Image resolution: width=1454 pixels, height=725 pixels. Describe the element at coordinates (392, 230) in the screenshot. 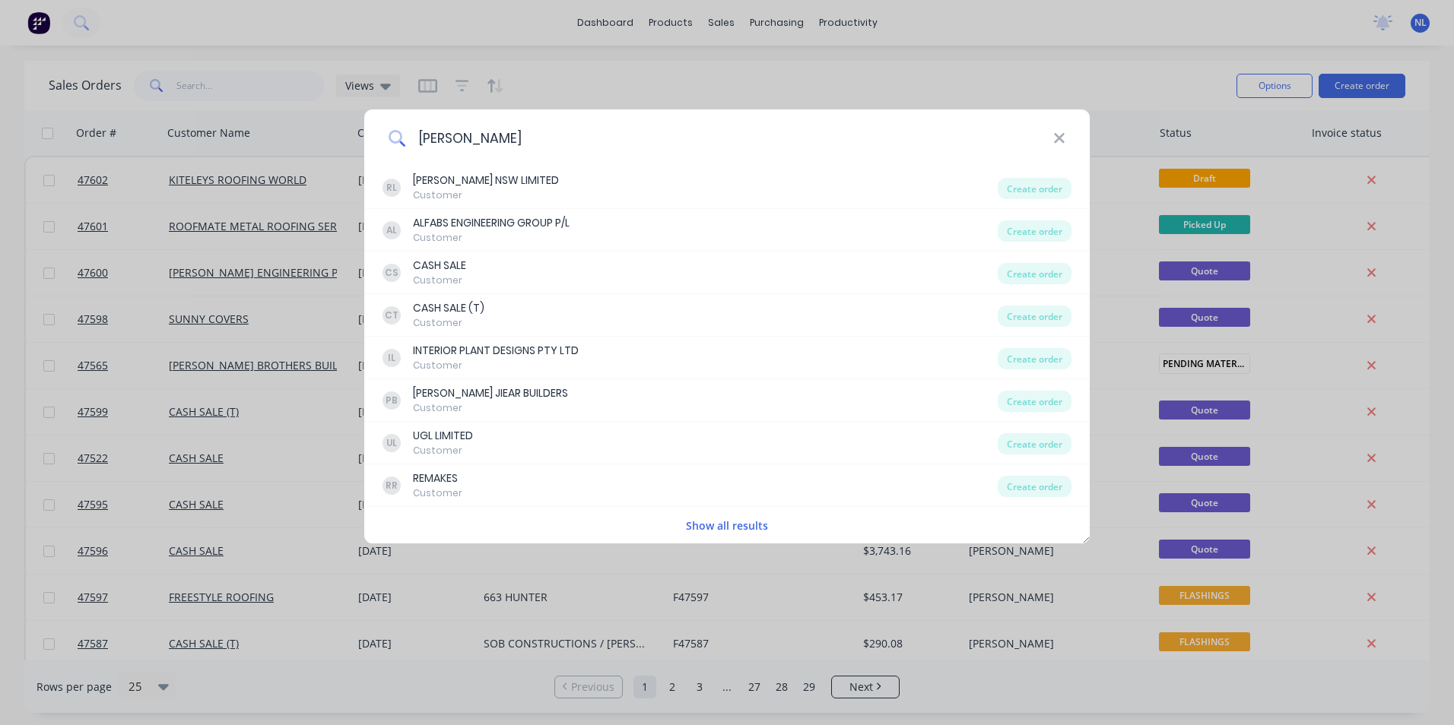

I see `div: AL` at that location.